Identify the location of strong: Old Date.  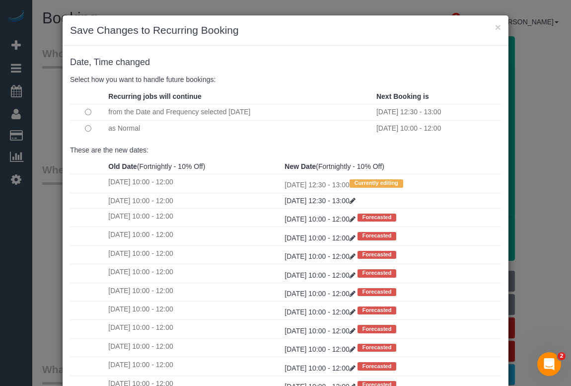
(123, 166).